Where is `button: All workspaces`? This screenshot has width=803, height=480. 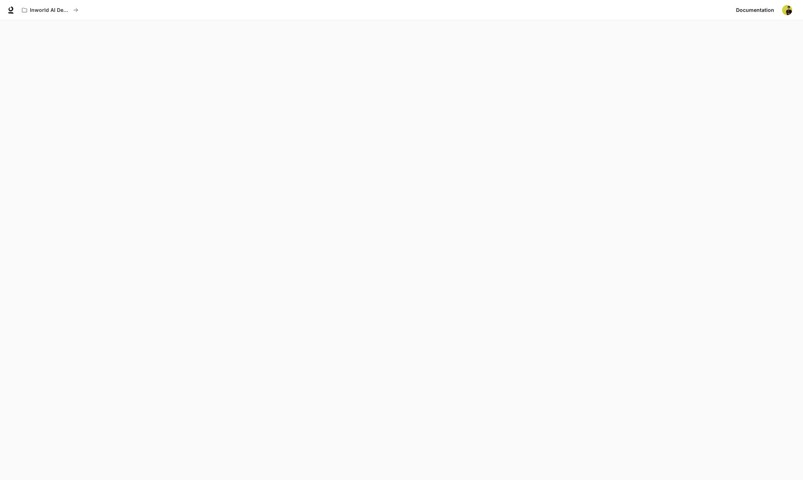 button: All workspaces is located at coordinates (50, 10).